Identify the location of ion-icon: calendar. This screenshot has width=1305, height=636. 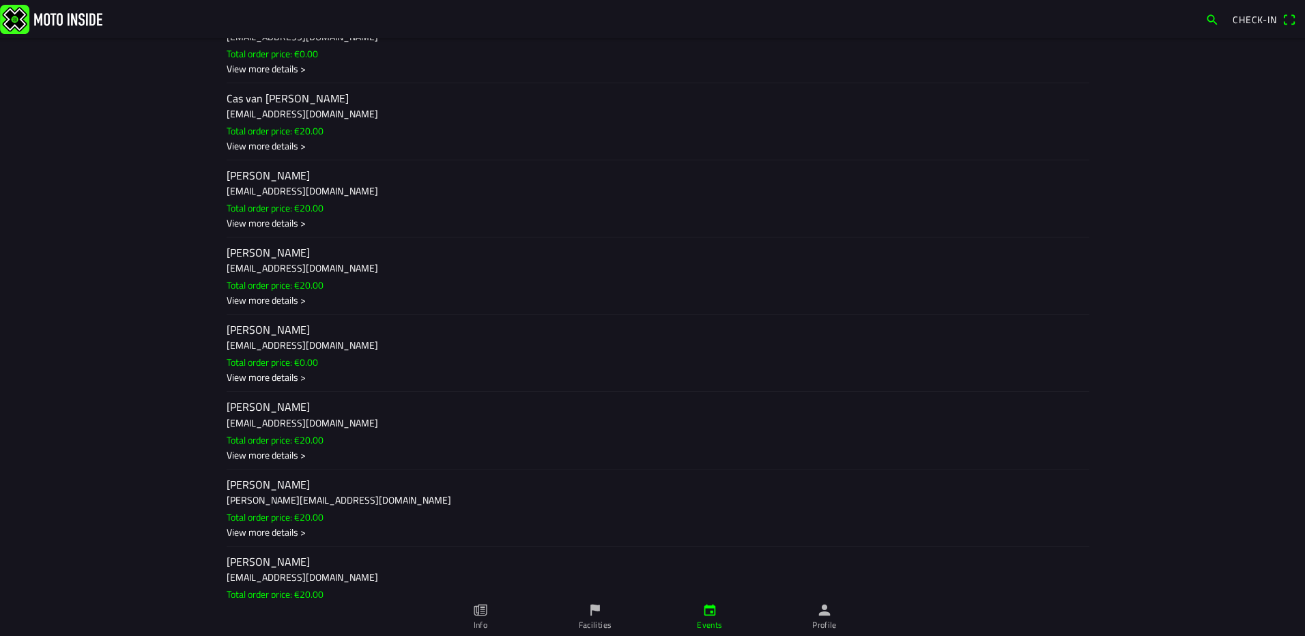
(710, 610).